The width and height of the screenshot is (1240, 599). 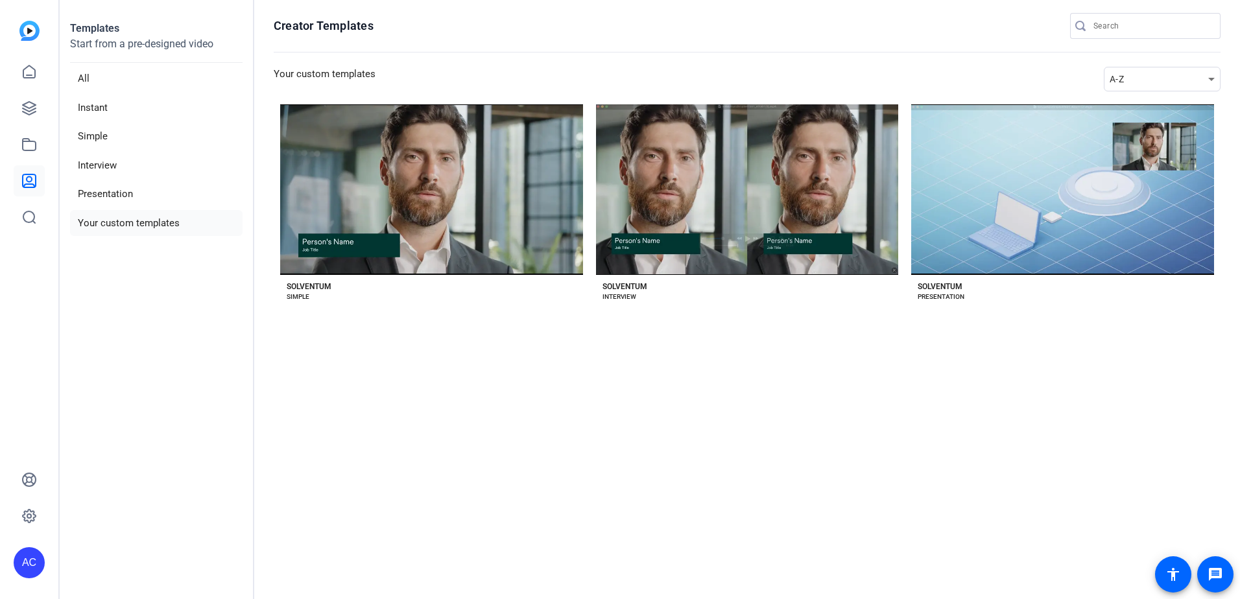 I want to click on h3: Your custom templates, so click(x=324, y=79).